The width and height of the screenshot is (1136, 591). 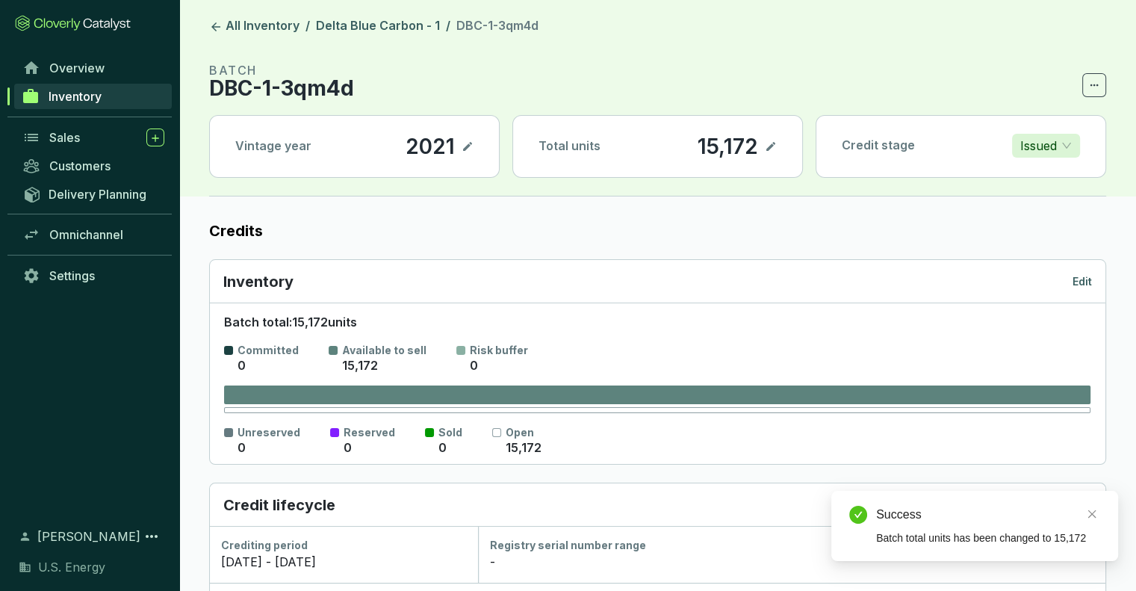 I want to click on span: U.S. Energy, so click(x=72, y=567).